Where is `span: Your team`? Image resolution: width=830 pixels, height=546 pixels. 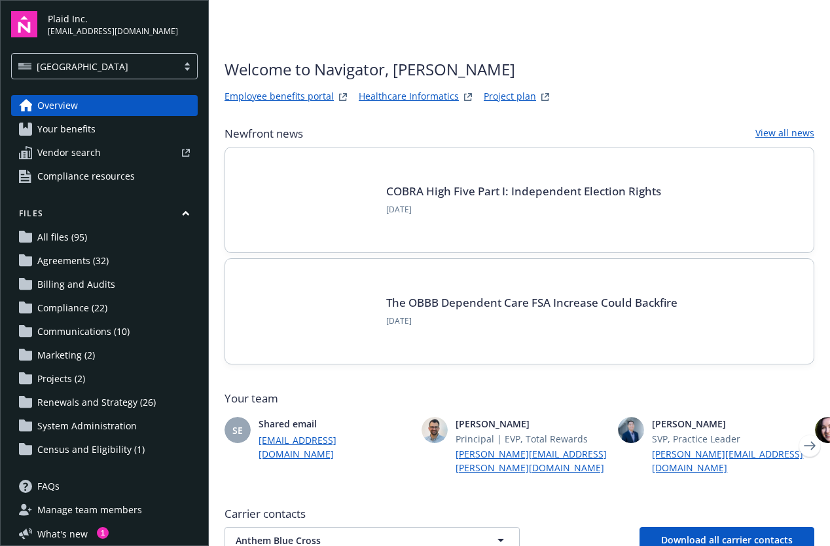 span: Your team is located at coordinates (519, 398).